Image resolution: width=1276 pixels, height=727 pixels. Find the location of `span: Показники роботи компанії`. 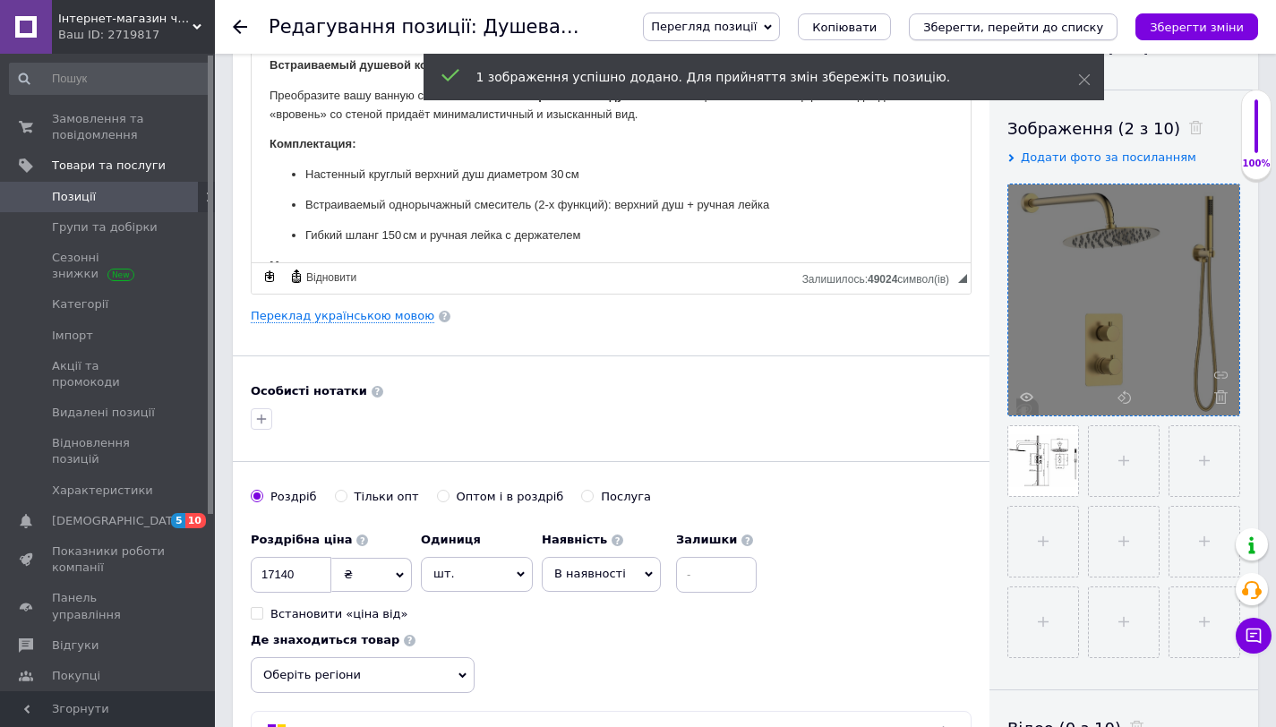

span: Показники роботи компанії is located at coordinates (108, 560).